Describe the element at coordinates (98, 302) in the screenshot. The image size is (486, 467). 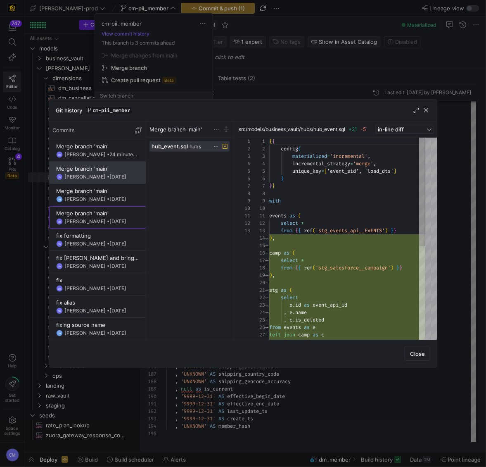
I see `div: fix alias` at that location.